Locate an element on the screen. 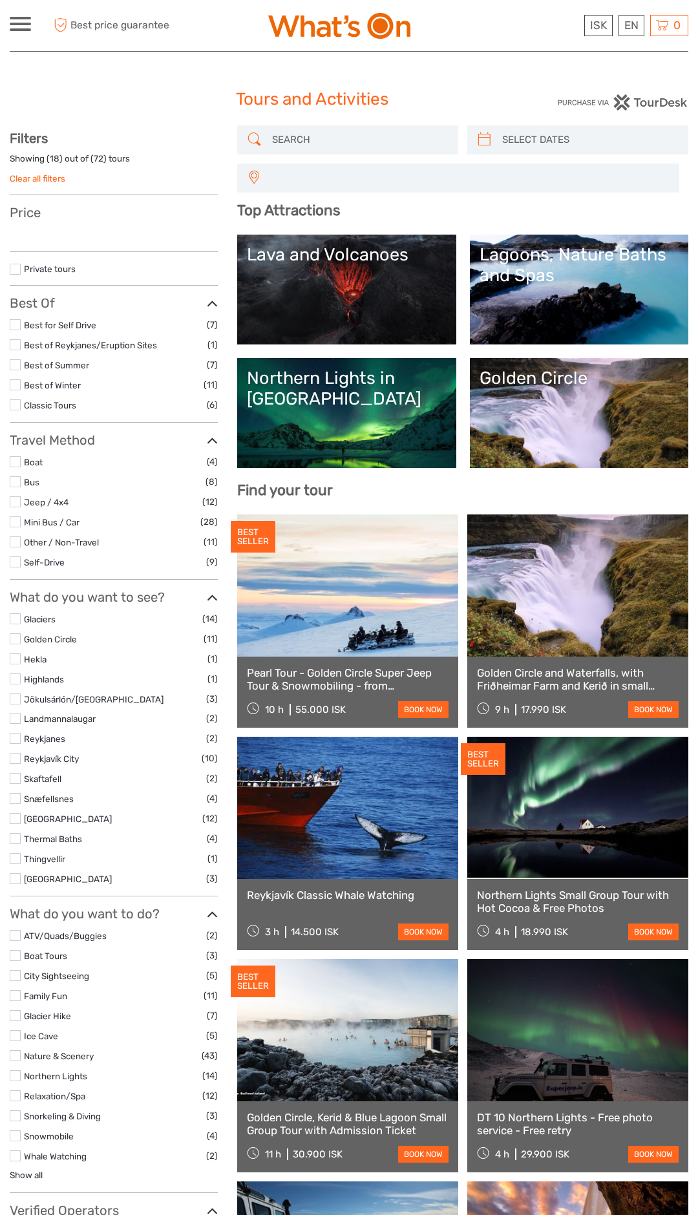 Image resolution: width=698 pixels, height=1215 pixels. a: Private tours is located at coordinates (50, 269).